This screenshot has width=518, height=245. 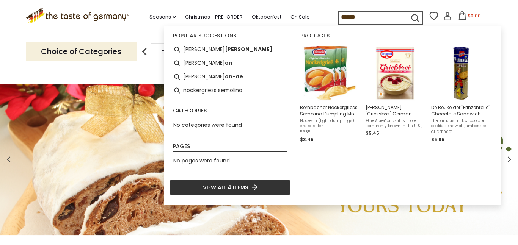 I want to click on p: Choice of Categories, so click(x=81, y=52).